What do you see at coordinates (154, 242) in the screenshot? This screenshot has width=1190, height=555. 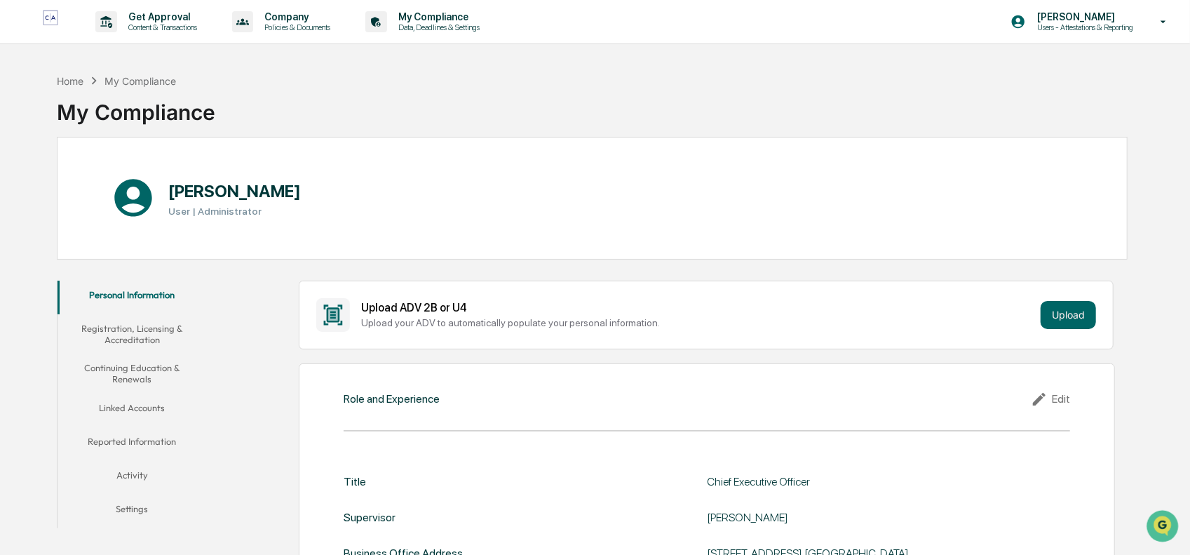 I see `span: Pylon` at bounding box center [154, 242].